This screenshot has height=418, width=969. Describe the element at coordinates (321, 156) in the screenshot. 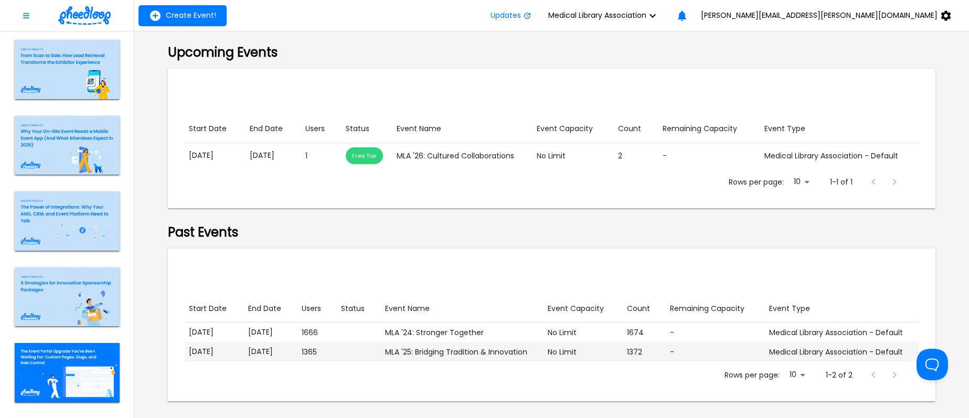

I see `div: 1` at that location.